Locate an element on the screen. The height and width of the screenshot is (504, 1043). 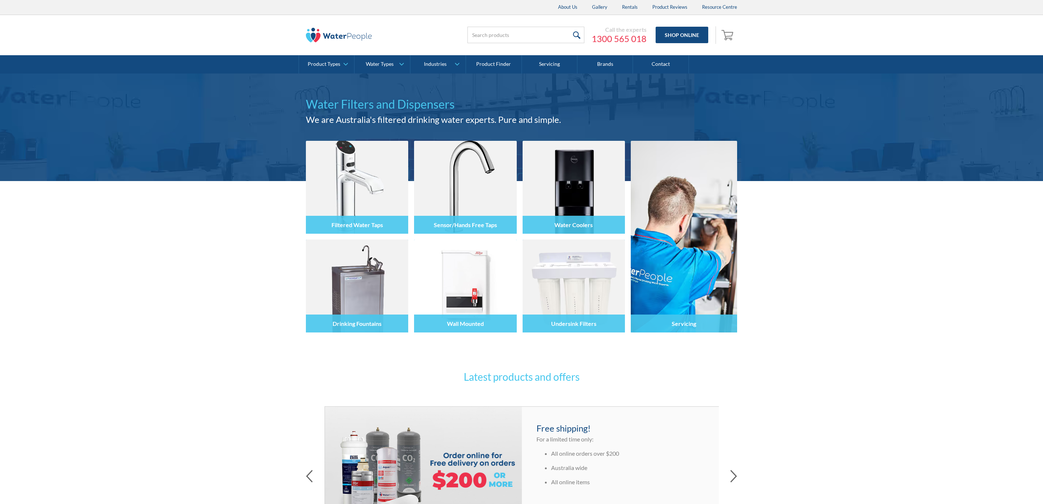
img: shopping cart is located at coordinates (728, 35).